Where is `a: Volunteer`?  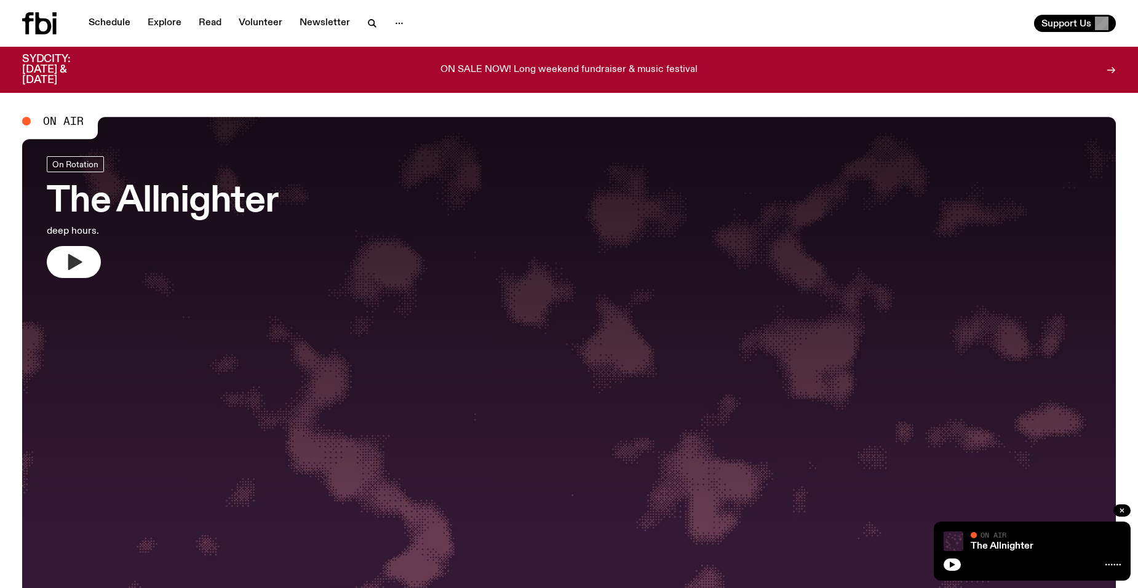
a: Volunteer is located at coordinates (260, 23).